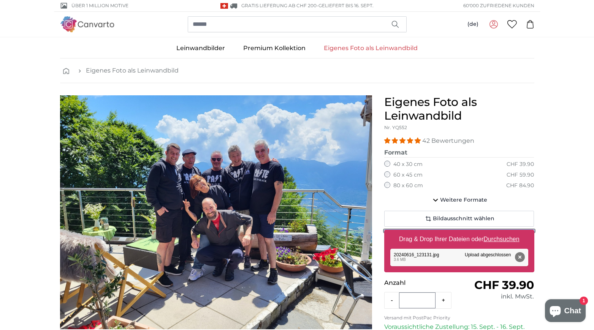 The image size is (594, 330). What do you see at coordinates (459, 153) in the screenshot?
I see `legend: Format` at bounding box center [459, 153].